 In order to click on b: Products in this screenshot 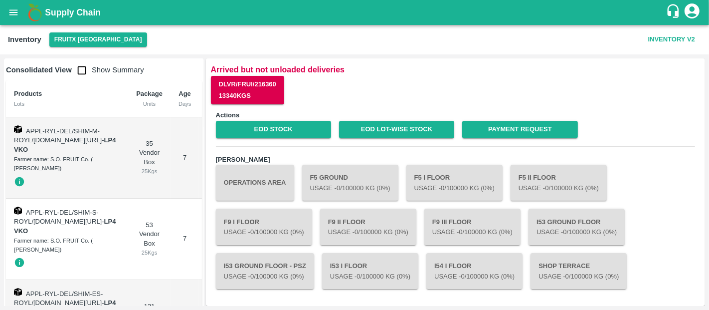, I will do `click(28, 93)`.